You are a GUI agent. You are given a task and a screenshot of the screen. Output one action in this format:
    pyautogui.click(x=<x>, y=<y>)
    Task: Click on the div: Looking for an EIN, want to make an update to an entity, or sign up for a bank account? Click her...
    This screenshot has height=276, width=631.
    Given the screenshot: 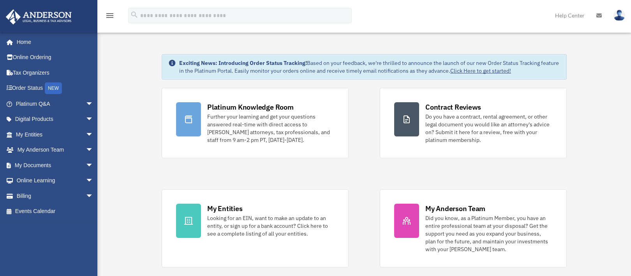 What is the action you would take?
    pyautogui.click(x=271, y=226)
    